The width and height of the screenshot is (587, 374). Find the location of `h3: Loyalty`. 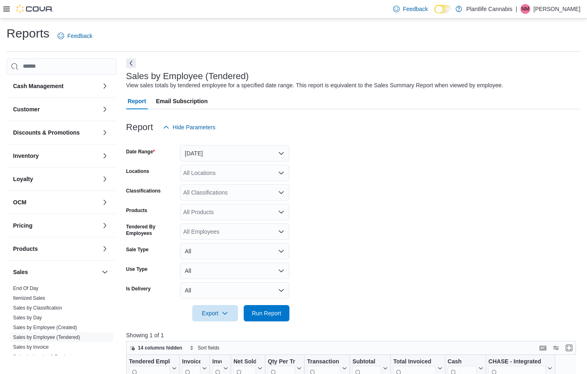

h3: Loyalty is located at coordinates (23, 179).